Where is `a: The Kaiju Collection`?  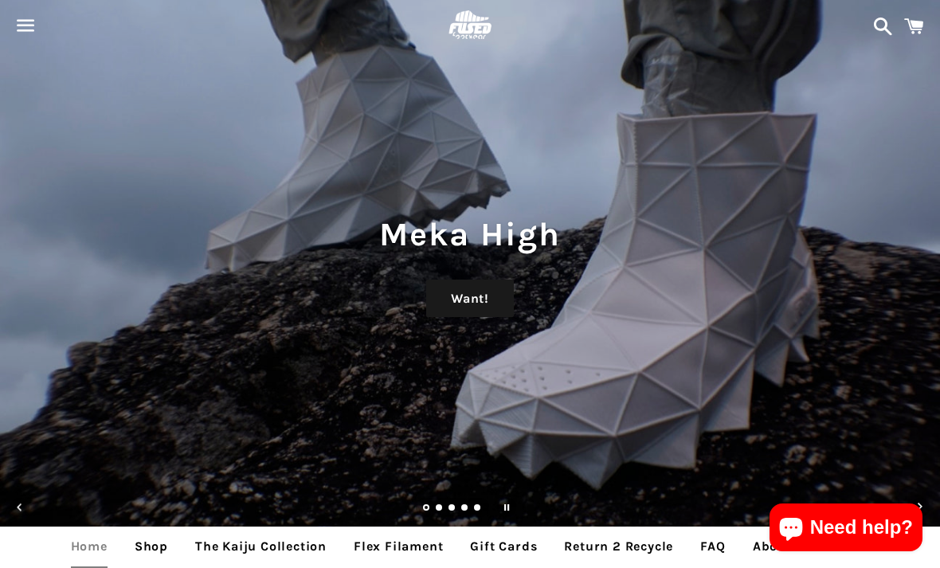
a: The Kaiju Collection is located at coordinates (260, 546).